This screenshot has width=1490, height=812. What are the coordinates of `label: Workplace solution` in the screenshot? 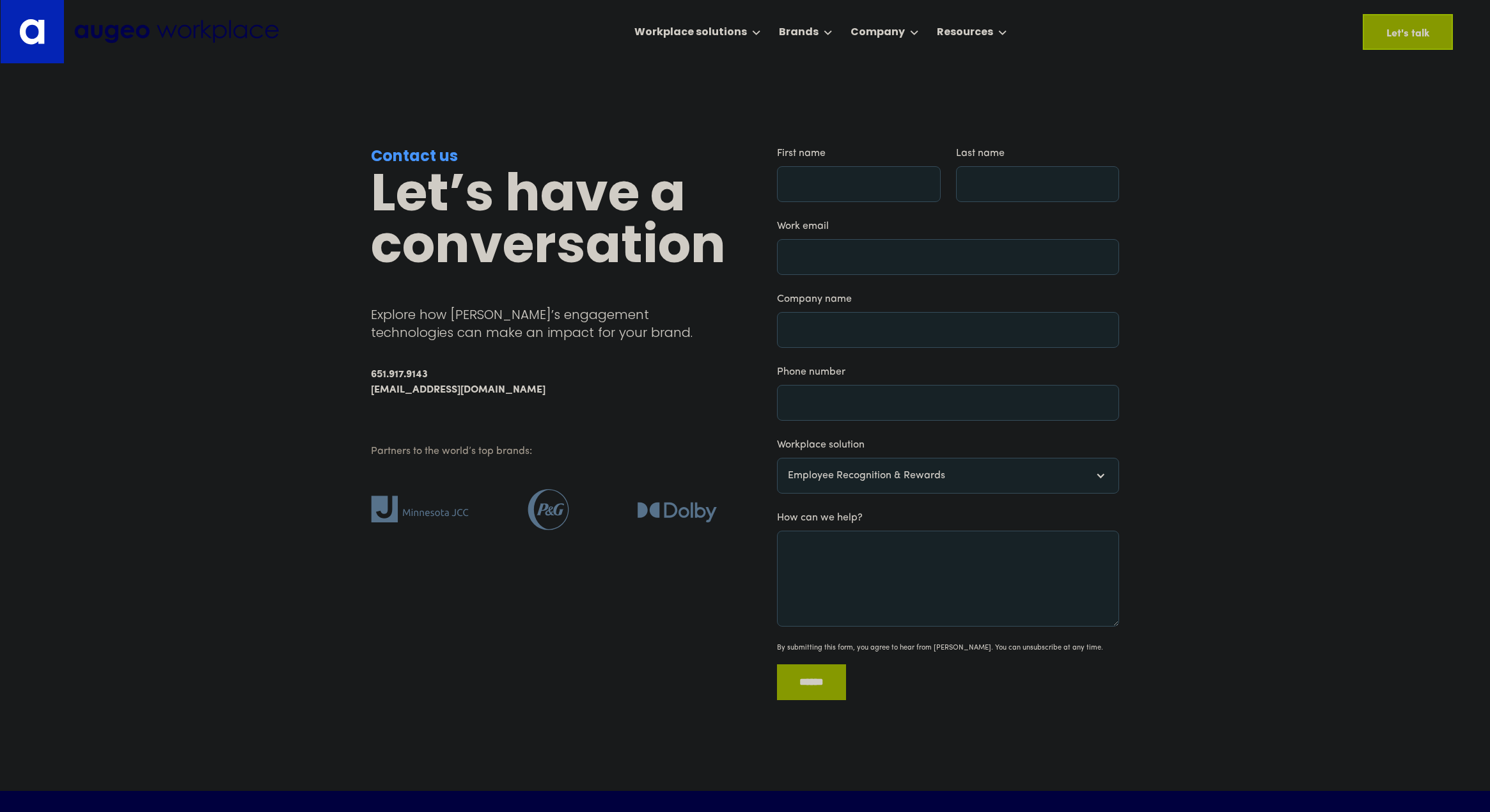 It's located at (947, 444).